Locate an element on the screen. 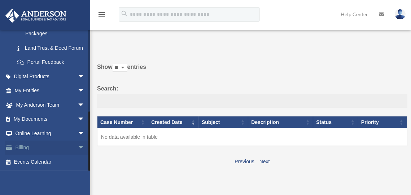 This screenshot has height=195, width=411. a: My Entitiesarrow_drop_down is located at coordinates (50, 91).